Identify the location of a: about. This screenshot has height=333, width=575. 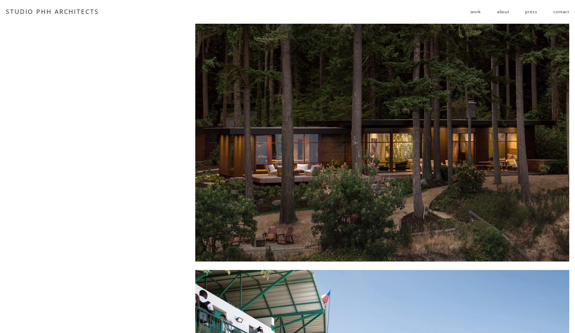
(503, 12).